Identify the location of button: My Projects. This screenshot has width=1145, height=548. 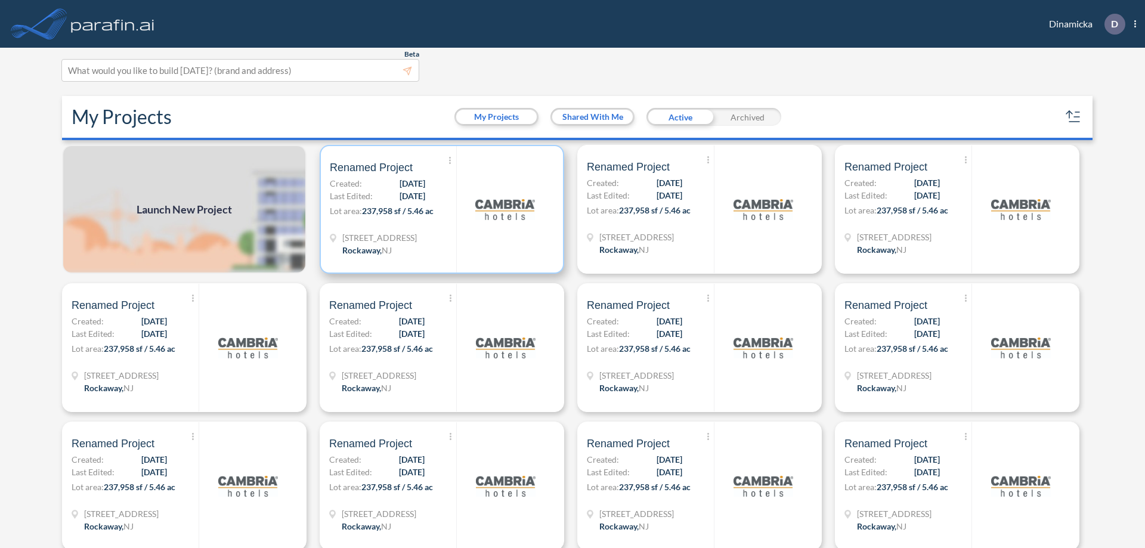
(496, 117).